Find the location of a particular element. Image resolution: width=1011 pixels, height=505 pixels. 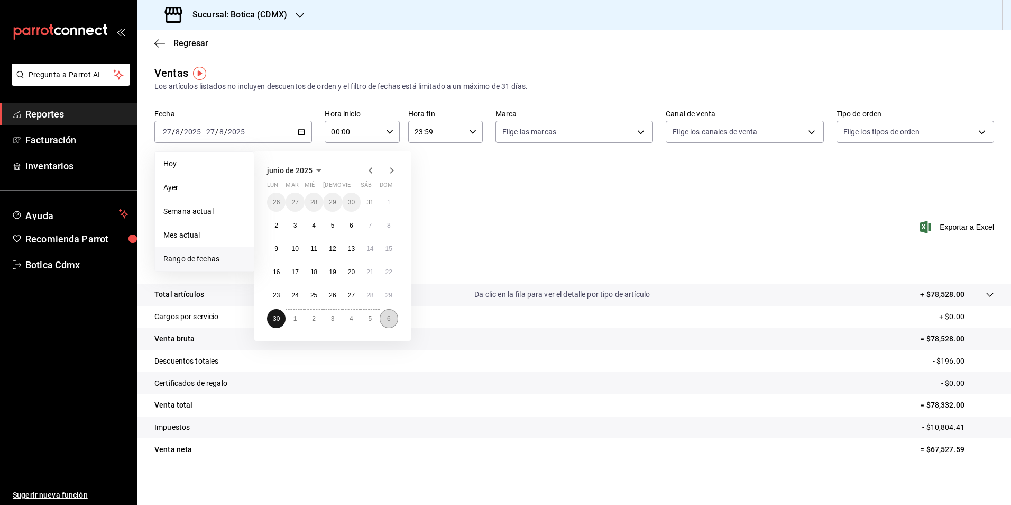

button: 4 de junio de 2025 is located at coordinates (314, 225).